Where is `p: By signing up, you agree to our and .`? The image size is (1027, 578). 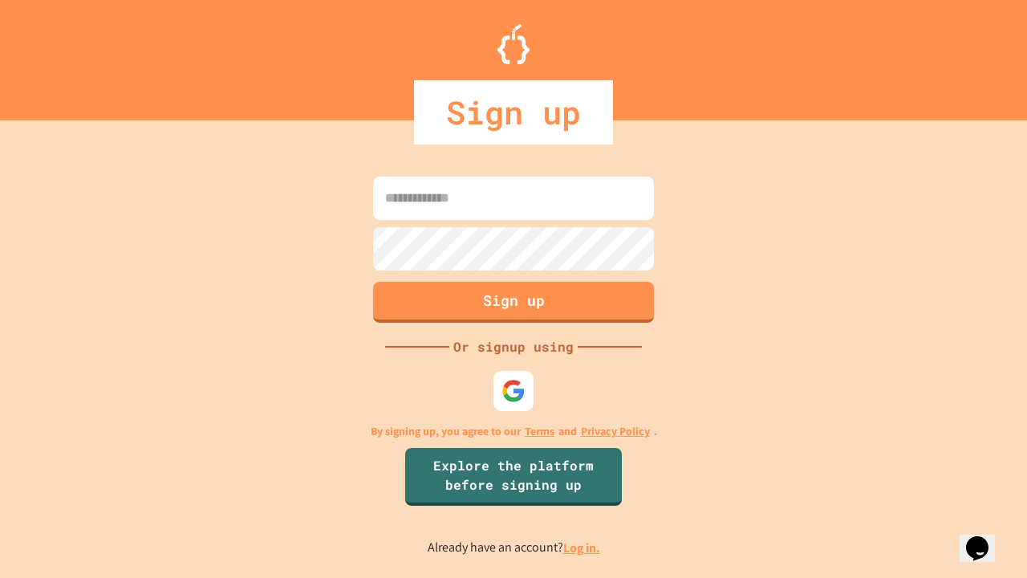 p: By signing up, you agree to our and . is located at coordinates (513, 431).